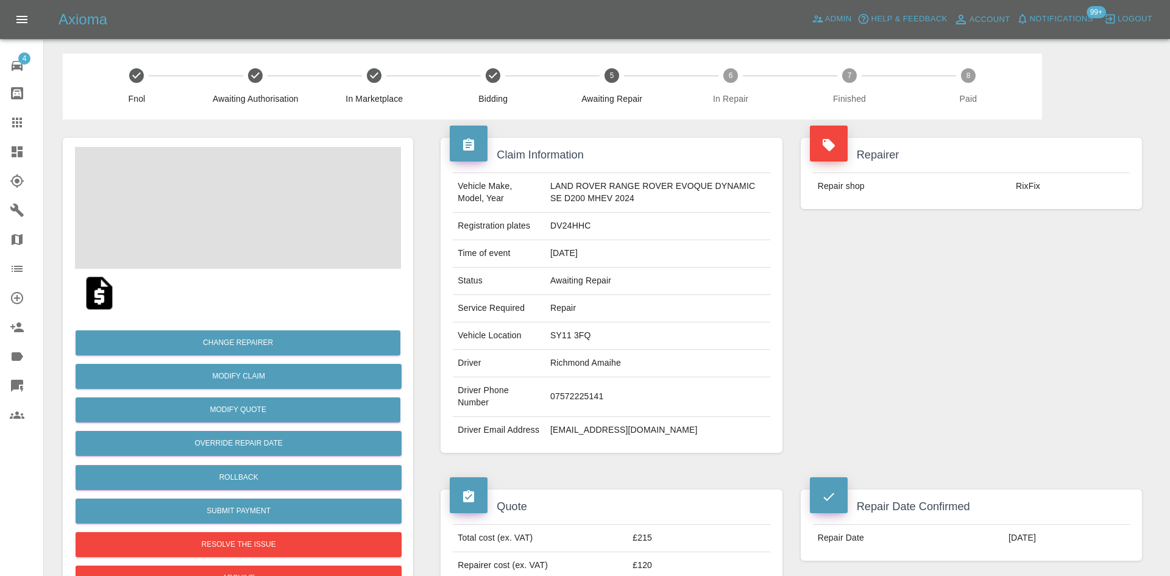  I want to click on span: Account, so click(990, 20).